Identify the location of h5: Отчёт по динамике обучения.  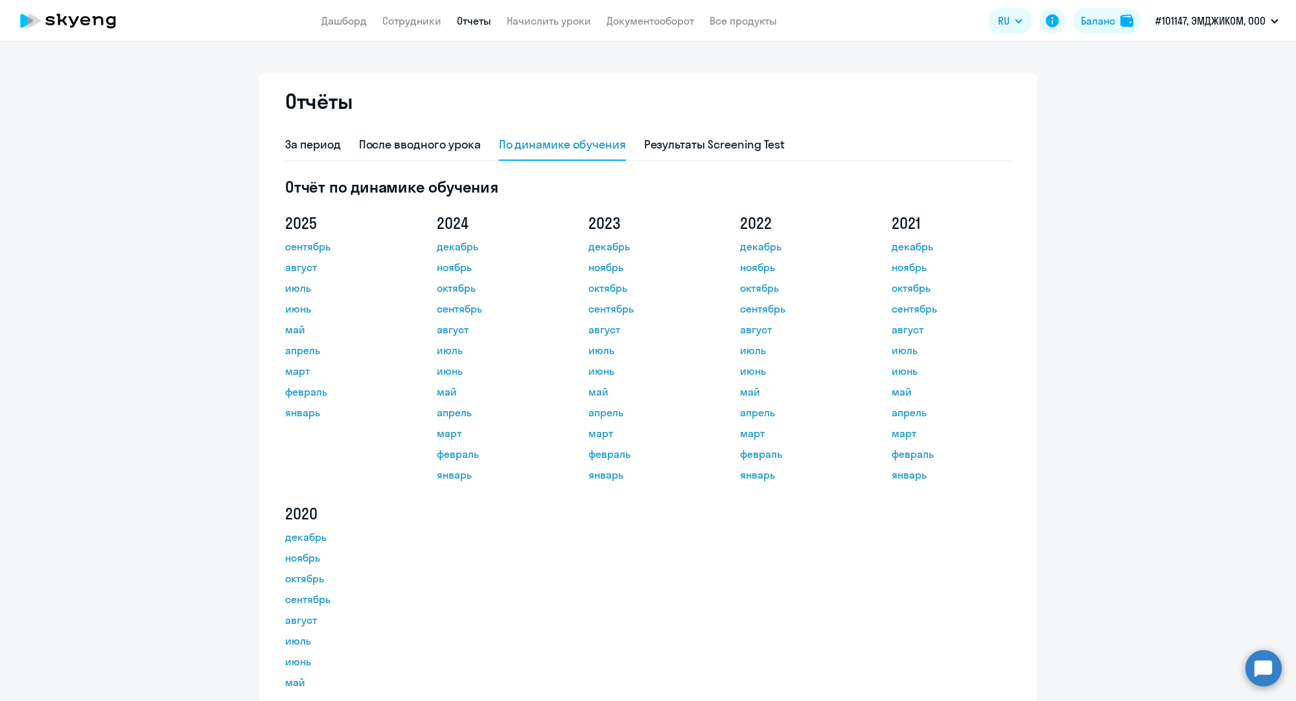
(648, 187).